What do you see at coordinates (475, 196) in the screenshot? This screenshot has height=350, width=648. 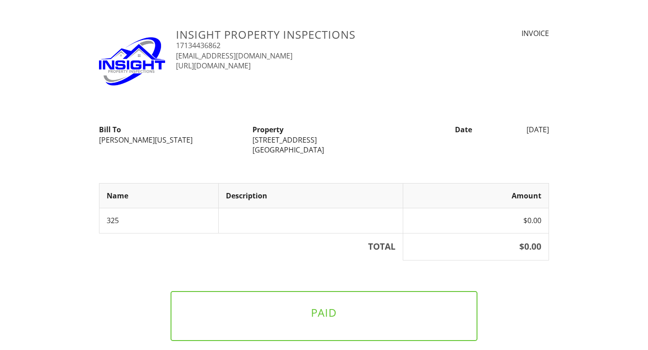 I see `th: Amount` at bounding box center [475, 196].